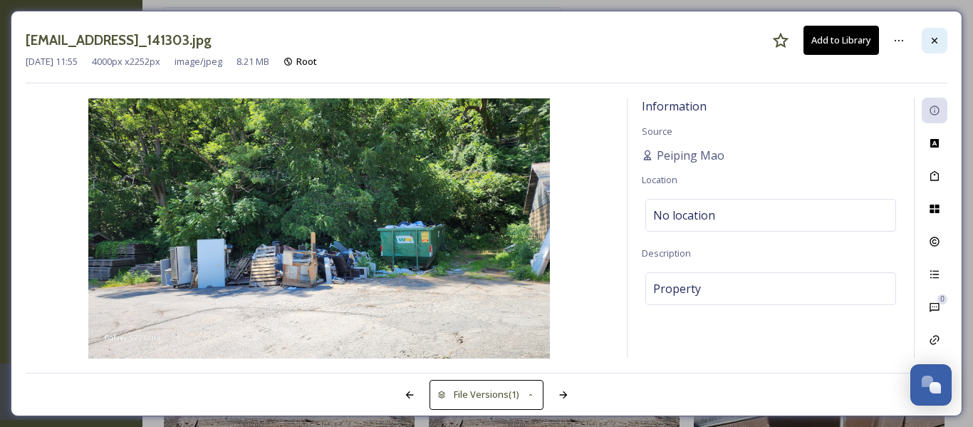 This screenshot has width=973, height=427. I want to click on span: Root, so click(306, 61).